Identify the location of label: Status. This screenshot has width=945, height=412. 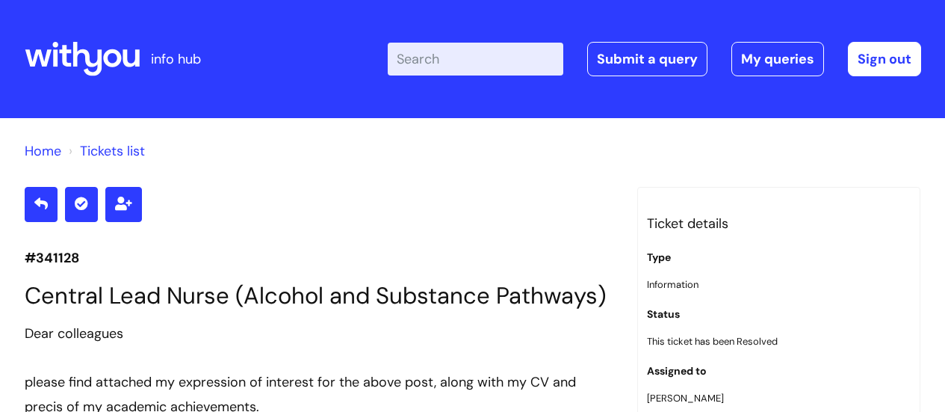
(663, 314).